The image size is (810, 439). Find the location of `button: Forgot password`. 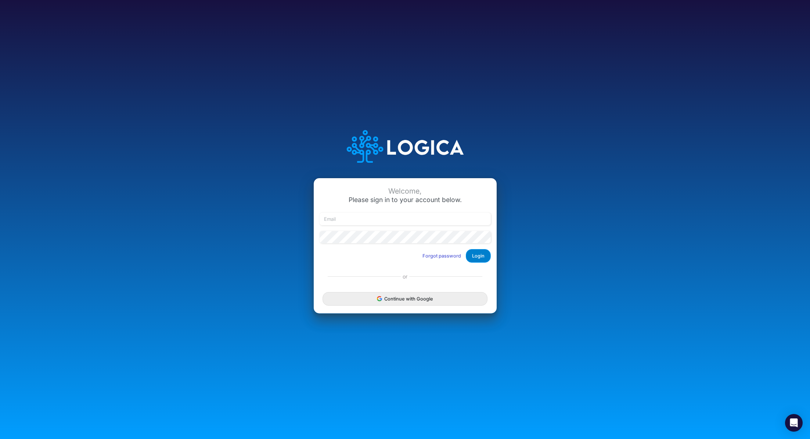

button: Forgot password is located at coordinates (441, 256).